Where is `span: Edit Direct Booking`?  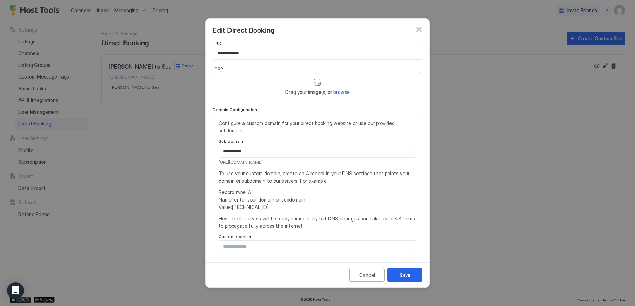 span: Edit Direct Booking is located at coordinates (243, 29).